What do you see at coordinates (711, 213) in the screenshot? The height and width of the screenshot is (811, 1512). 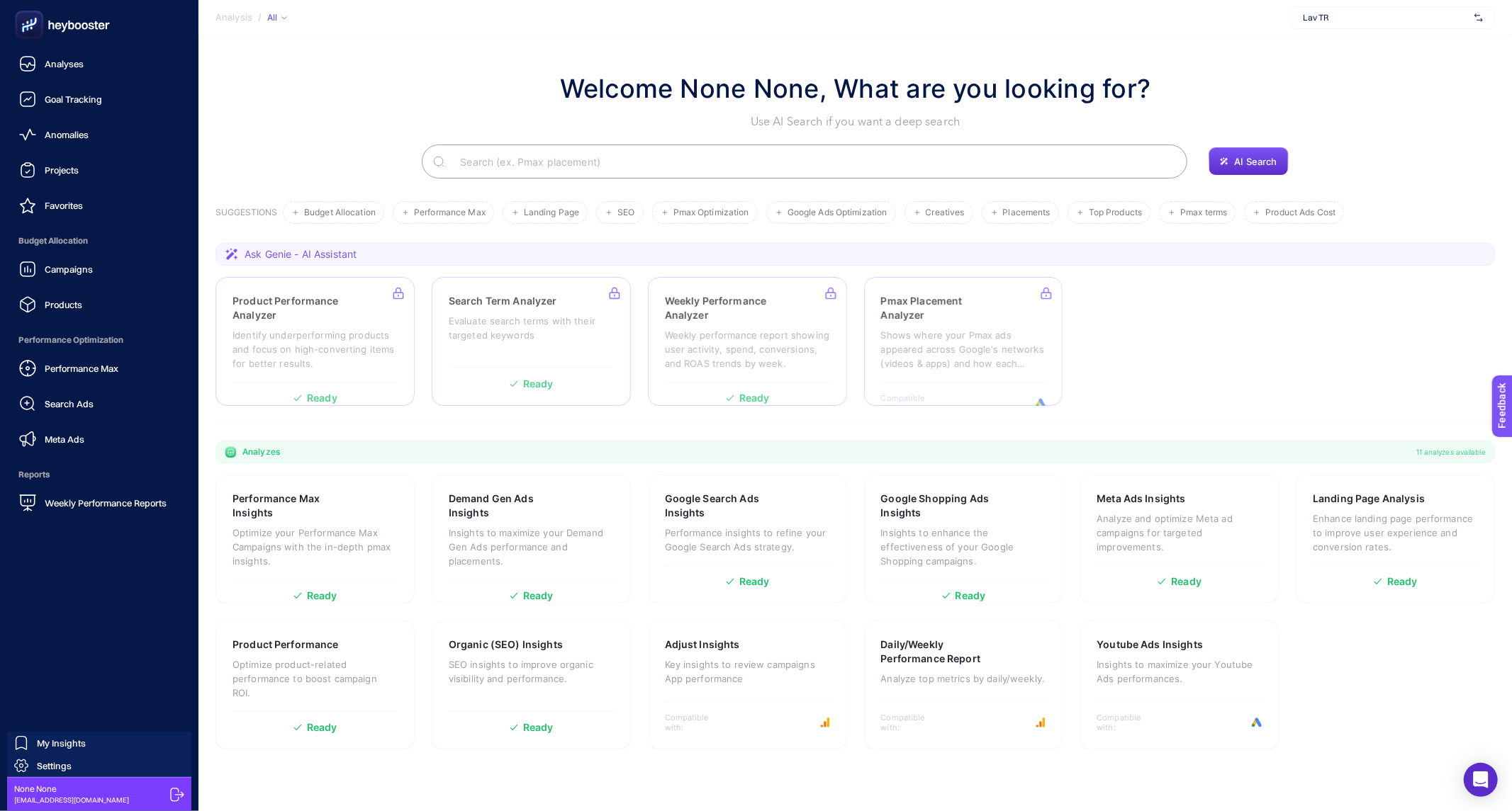 I see `span: Pmax Optimization` at bounding box center [711, 213].